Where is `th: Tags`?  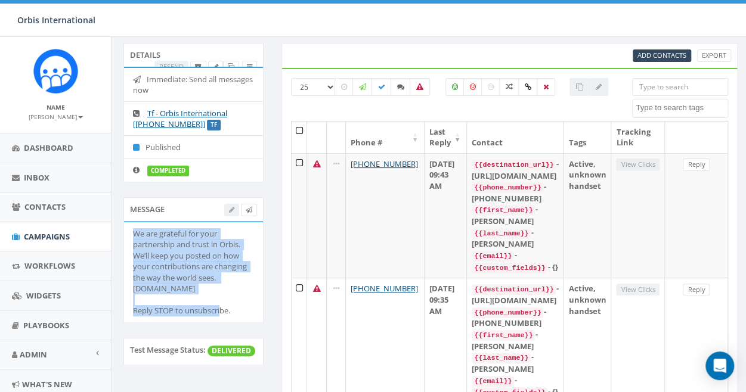
th: Tags is located at coordinates (587, 137).